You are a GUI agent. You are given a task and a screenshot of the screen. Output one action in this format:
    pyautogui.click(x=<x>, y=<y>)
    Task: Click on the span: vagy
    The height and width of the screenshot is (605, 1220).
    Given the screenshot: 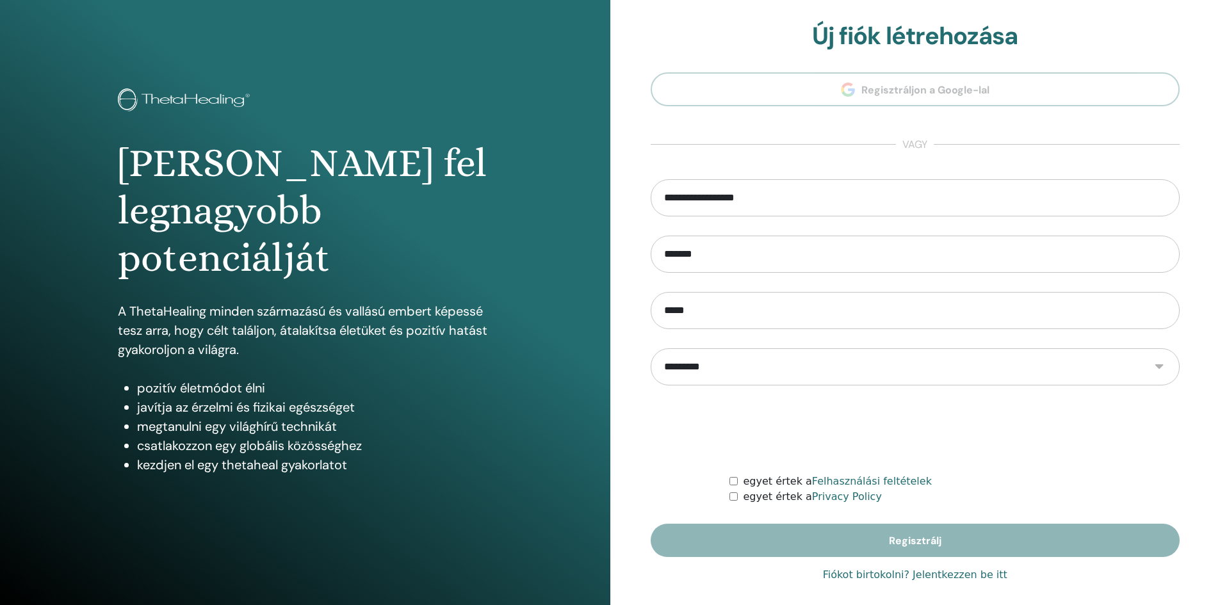 What is the action you would take?
    pyautogui.click(x=915, y=145)
    